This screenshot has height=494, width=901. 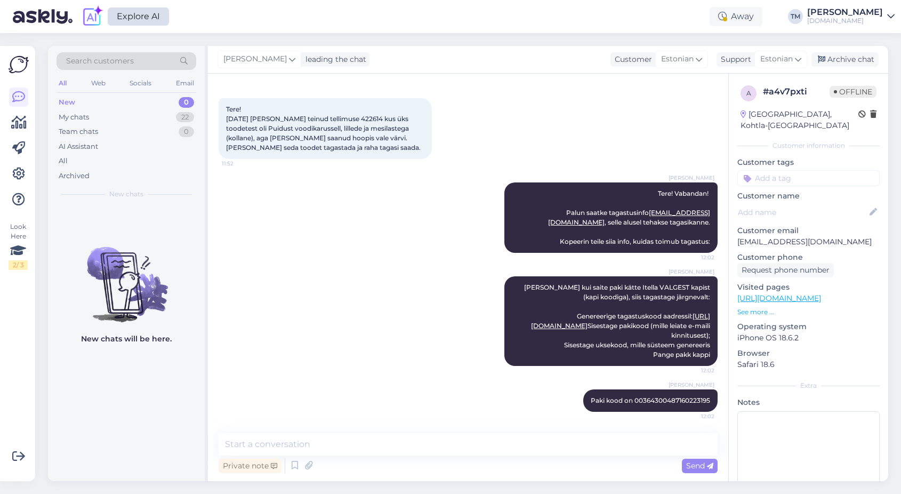 I want to click on div: Archived, so click(x=74, y=176).